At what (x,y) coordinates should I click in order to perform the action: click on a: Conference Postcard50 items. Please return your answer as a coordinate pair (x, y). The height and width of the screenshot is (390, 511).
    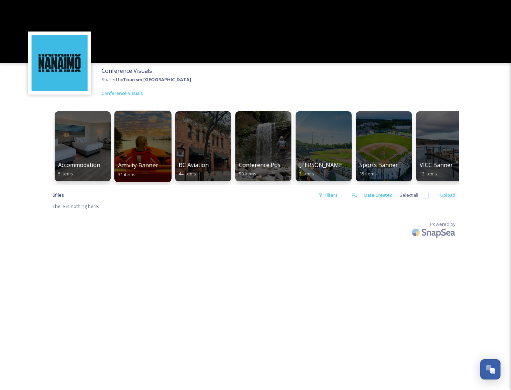
    Looking at the image, I should click on (263, 145).